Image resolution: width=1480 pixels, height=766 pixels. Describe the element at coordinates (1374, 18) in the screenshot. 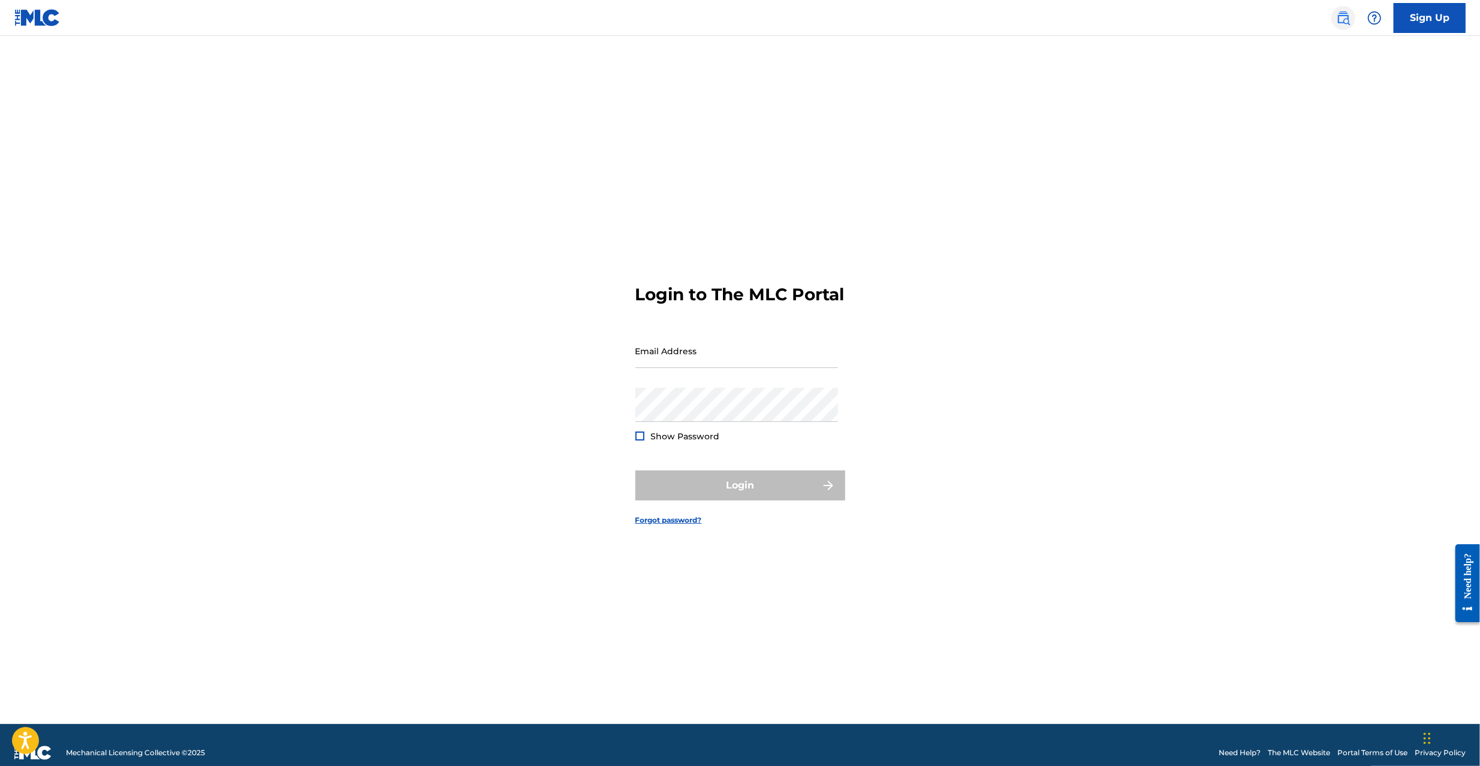

I see `img: help` at that location.